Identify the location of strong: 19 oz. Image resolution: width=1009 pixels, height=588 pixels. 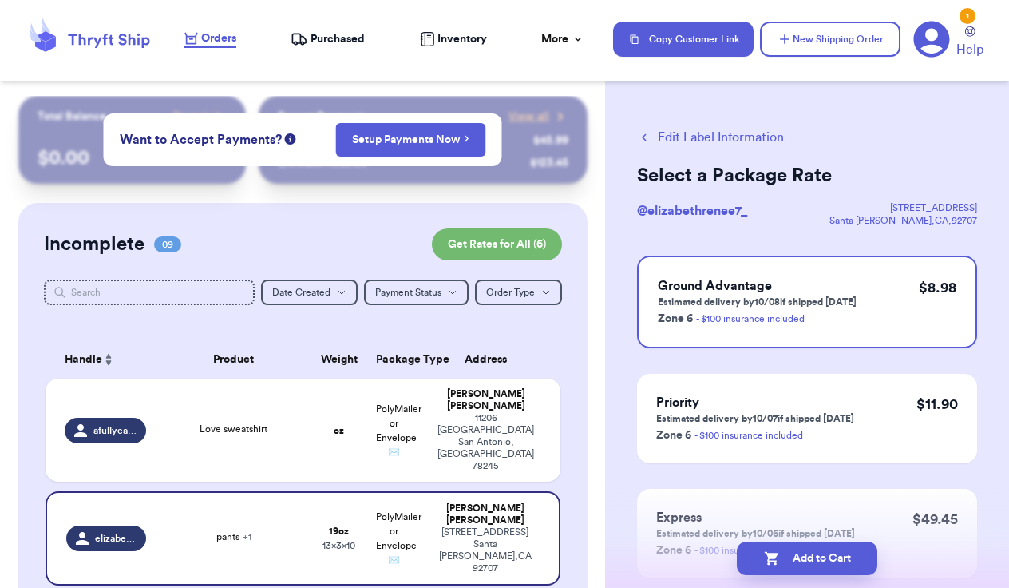
(339, 531).